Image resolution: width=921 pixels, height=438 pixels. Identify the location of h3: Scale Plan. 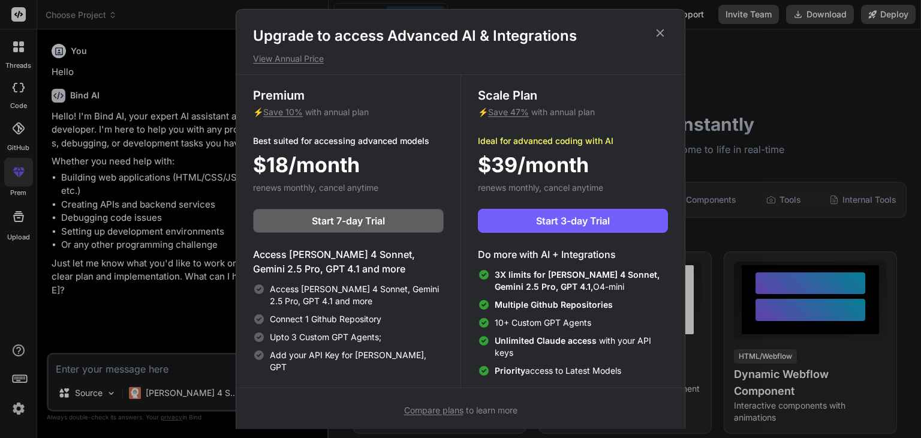
(572, 95).